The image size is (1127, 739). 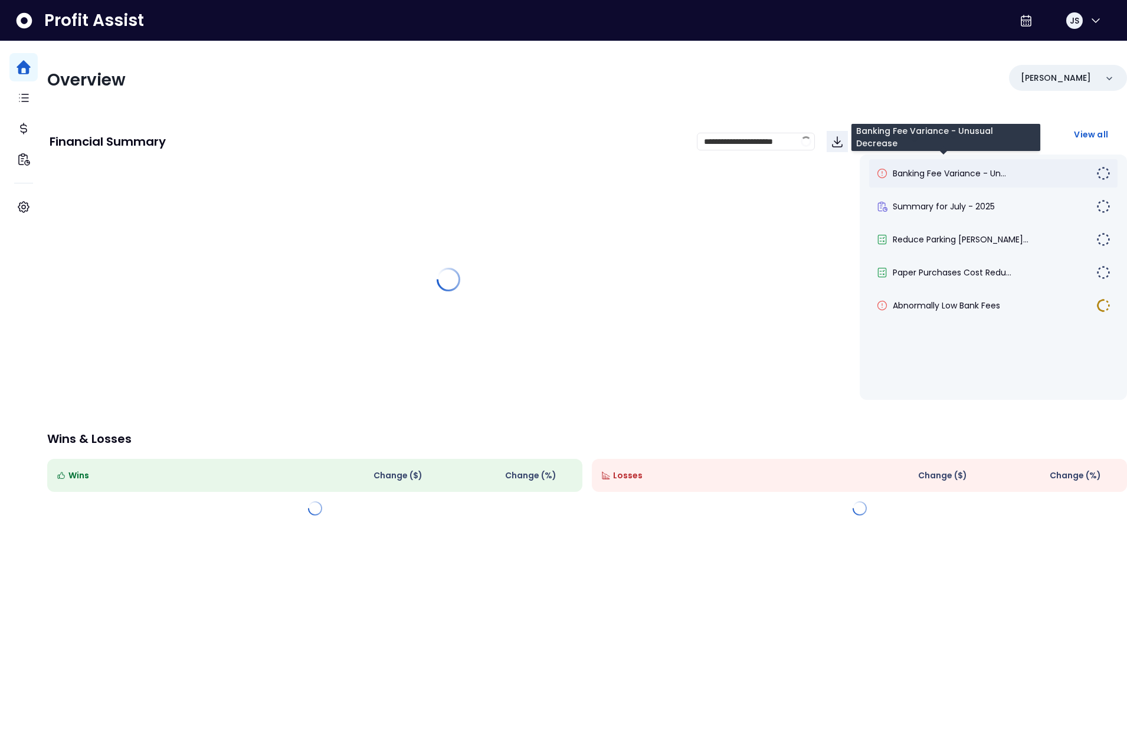 I want to click on span: Banking Fee Variance - Un..., so click(x=950, y=174).